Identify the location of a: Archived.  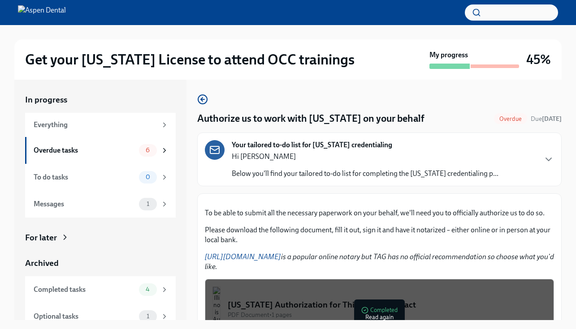
(100, 264).